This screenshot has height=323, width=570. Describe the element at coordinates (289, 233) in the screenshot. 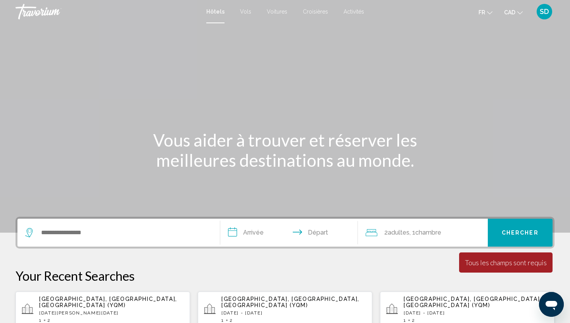

I see `button: Check in and out dates` at that location.